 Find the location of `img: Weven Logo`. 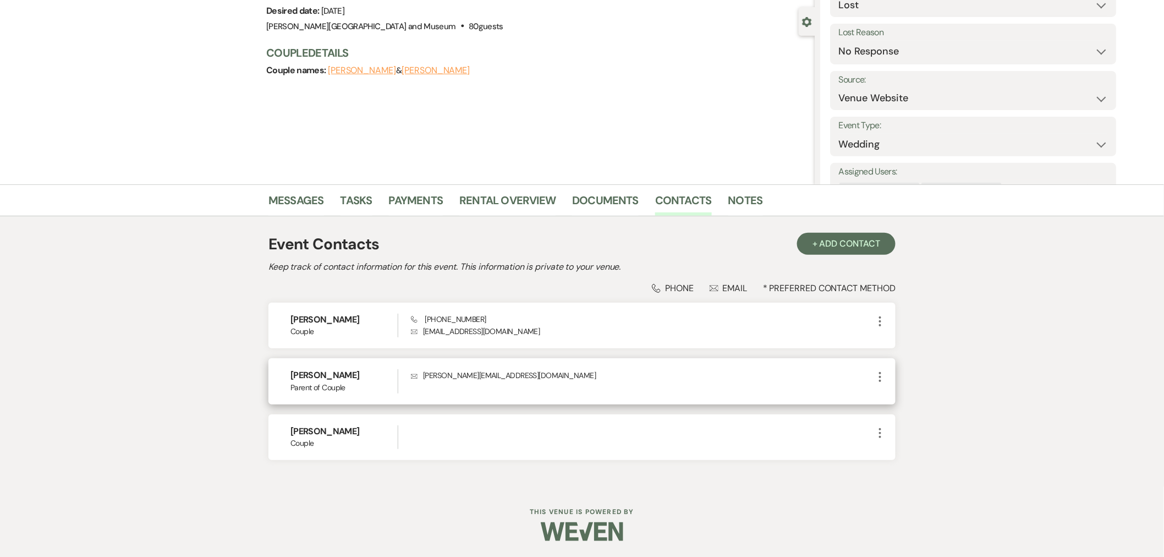

img: Weven Logo is located at coordinates (582, 532).